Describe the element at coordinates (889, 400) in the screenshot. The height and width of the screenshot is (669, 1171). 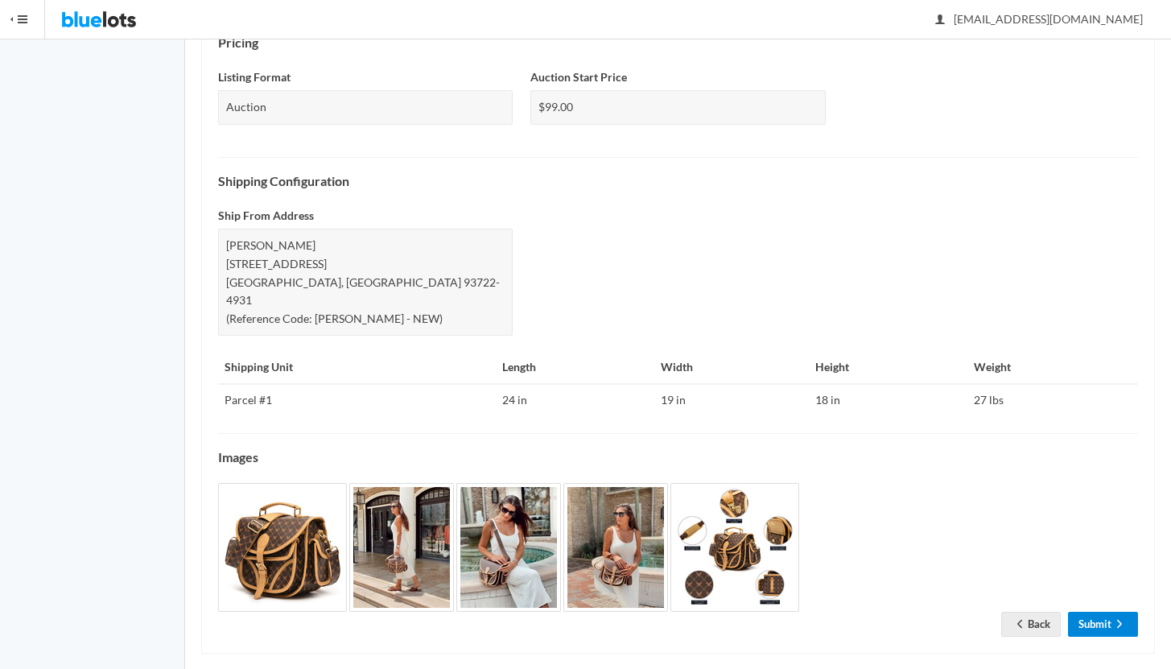
I see `td: 18 in` at that location.